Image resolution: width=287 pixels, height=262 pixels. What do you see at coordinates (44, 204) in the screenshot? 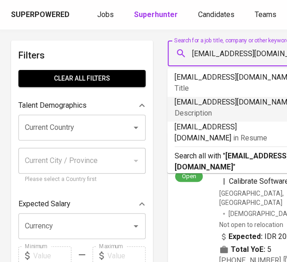
I see `p: Expected Salary` at bounding box center [44, 204].